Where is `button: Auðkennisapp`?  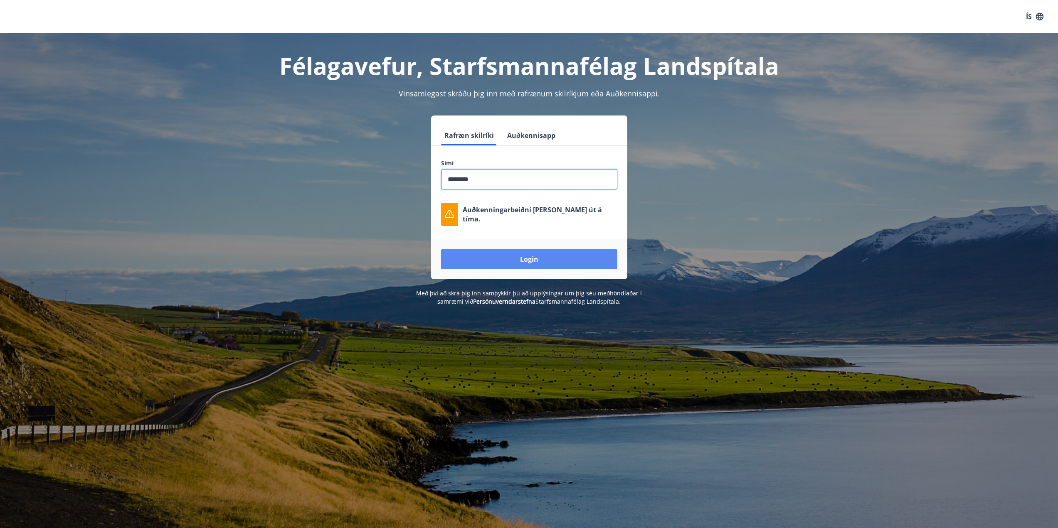 button: Auðkennisapp is located at coordinates (531, 135).